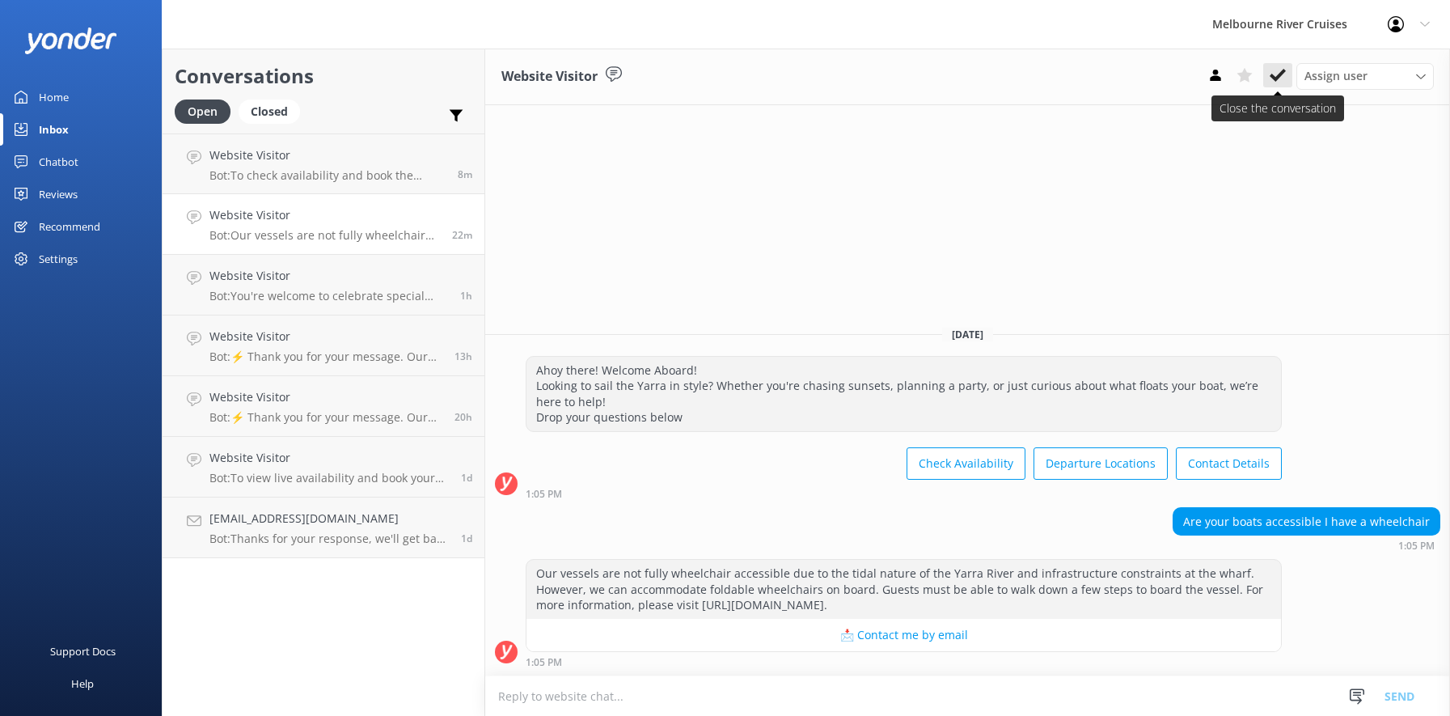 The image size is (1450, 716). What do you see at coordinates (58, 162) in the screenshot?
I see `div: Chatbot` at bounding box center [58, 162].